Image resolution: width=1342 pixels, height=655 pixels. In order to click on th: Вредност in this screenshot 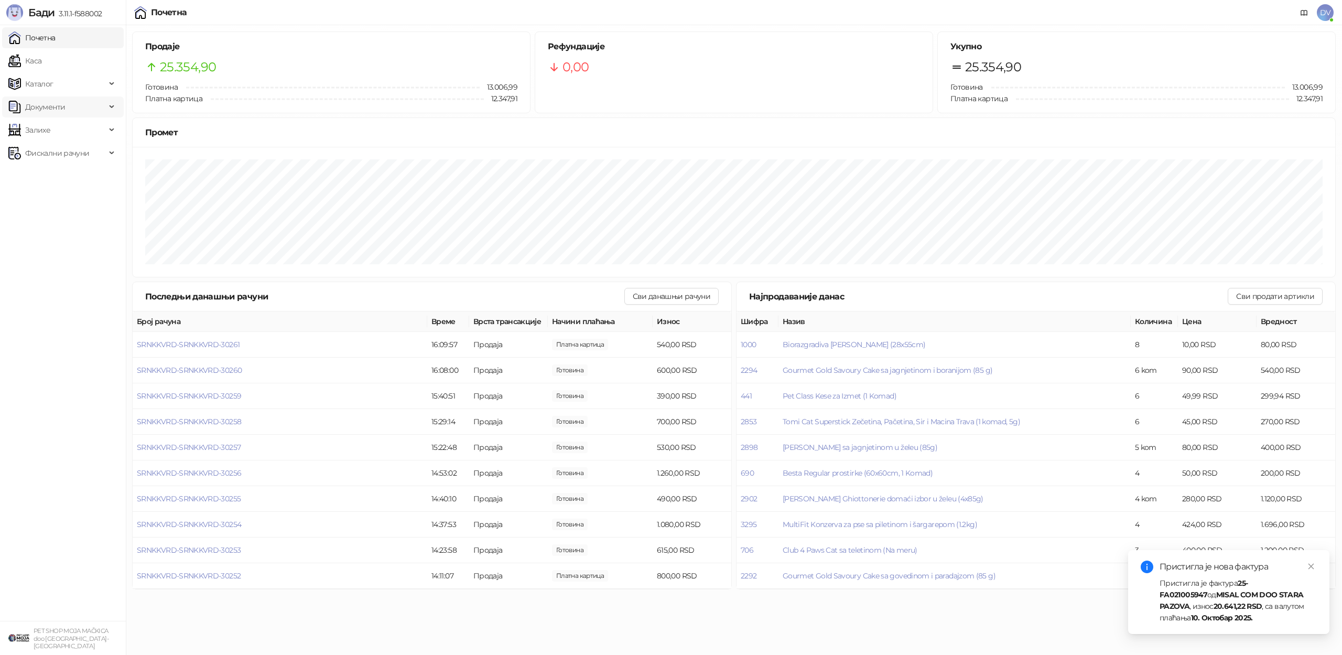, I will do `click(1296, 321)`.